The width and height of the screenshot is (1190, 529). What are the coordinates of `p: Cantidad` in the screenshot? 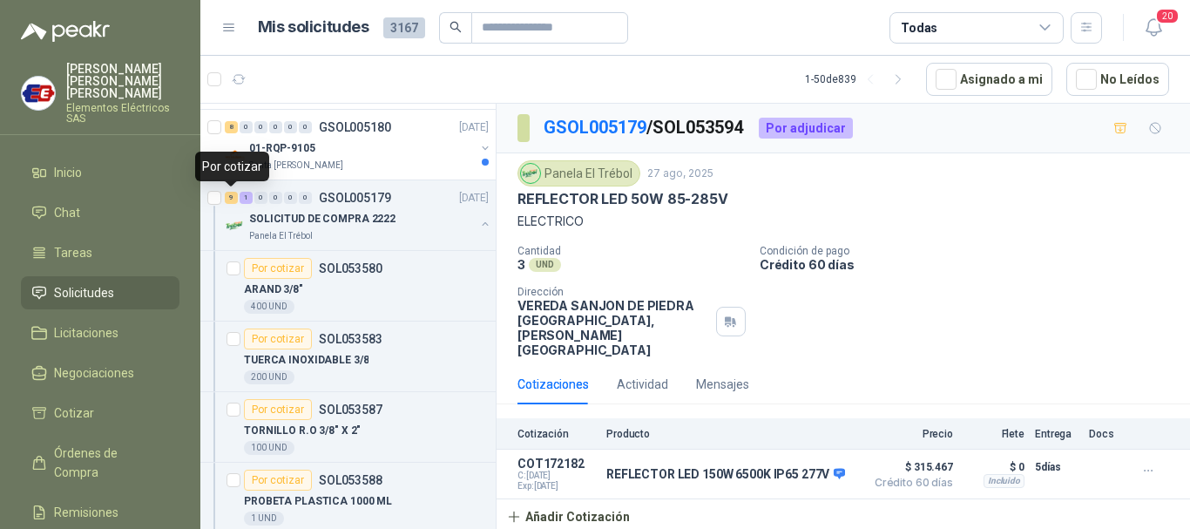 It's located at (632, 251).